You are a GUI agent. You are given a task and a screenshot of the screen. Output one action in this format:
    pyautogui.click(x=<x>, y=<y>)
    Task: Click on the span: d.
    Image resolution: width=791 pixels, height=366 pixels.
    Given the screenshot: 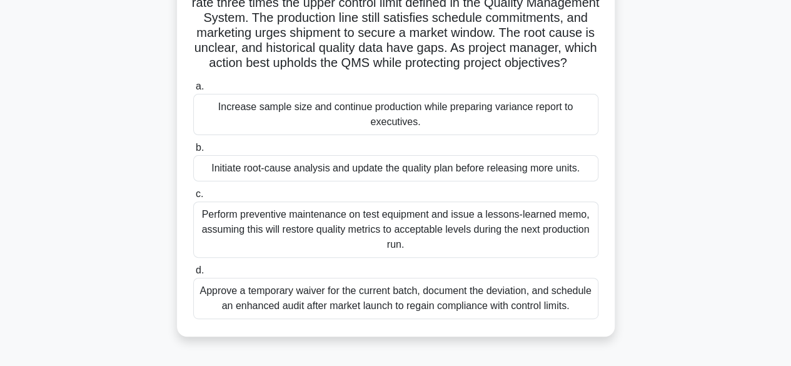 What is the action you would take?
    pyautogui.click(x=199, y=270)
    